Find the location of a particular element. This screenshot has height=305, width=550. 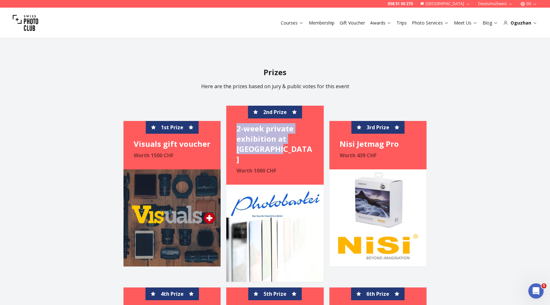

img: Nisi Jetmag Pro is located at coordinates (378, 218).